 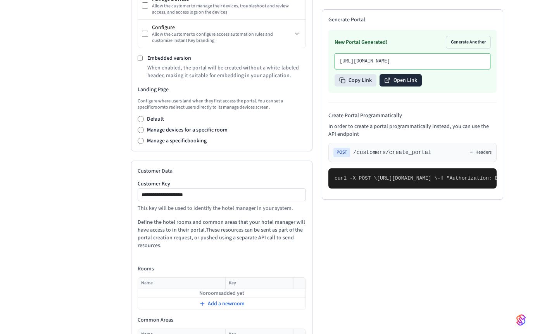 I want to click on label: Default, so click(x=156, y=119).